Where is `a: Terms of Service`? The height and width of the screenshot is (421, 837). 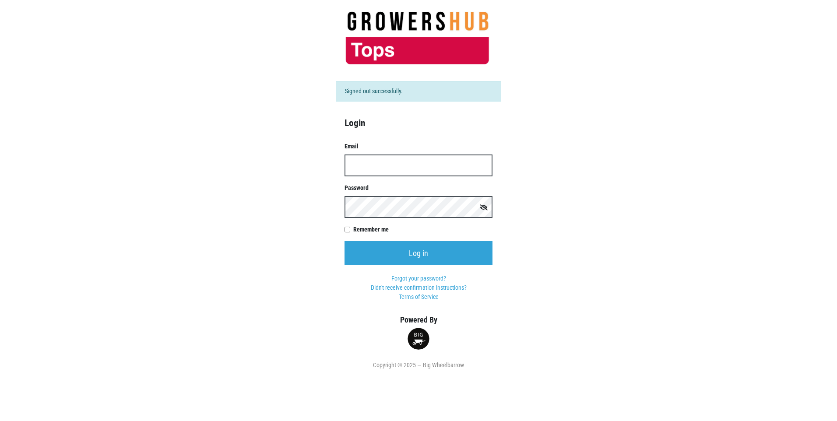
a: Terms of Service is located at coordinates (418, 297).